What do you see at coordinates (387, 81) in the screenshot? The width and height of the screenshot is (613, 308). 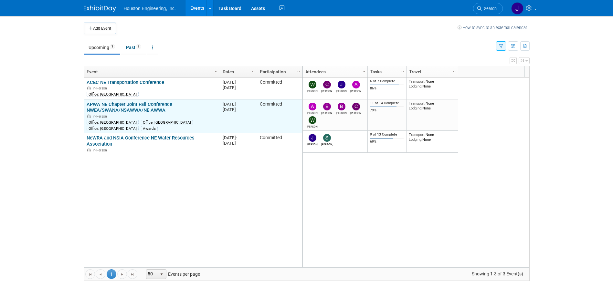 I see `div: 6 of 7 Complete` at bounding box center [387, 81].